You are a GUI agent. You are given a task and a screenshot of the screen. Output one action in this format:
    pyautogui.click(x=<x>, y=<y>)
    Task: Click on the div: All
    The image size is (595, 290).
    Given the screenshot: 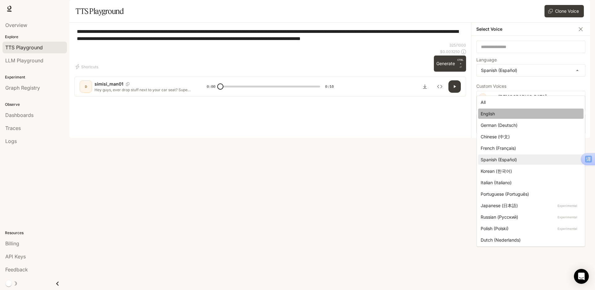 What is the action you would take?
    pyautogui.click(x=530, y=102)
    